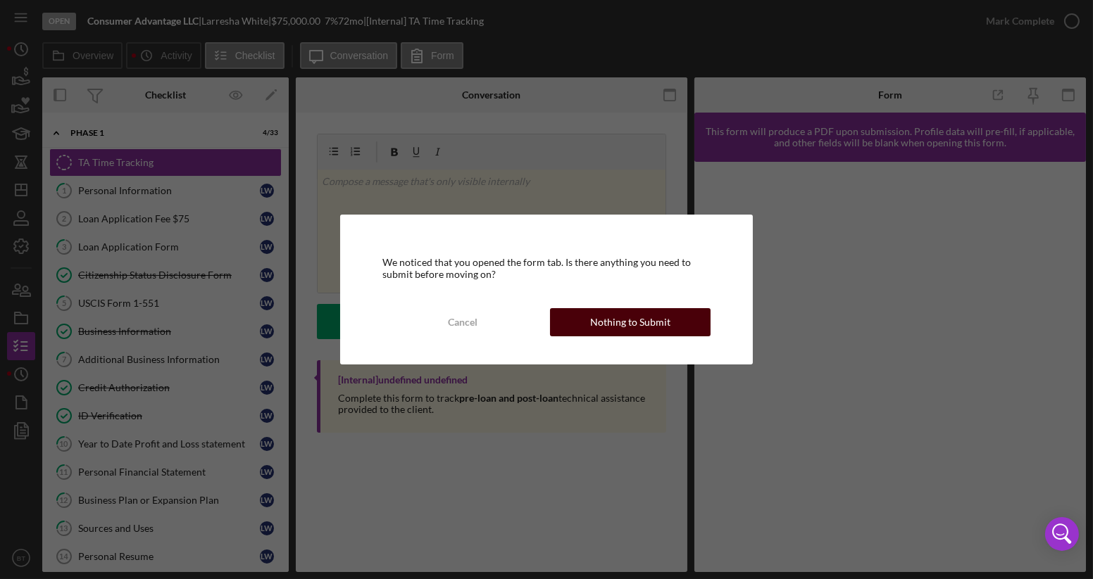 This screenshot has height=579, width=1093. Describe the element at coordinates (463, 322) in the screenshot. I see `div: Cancel` at that location.